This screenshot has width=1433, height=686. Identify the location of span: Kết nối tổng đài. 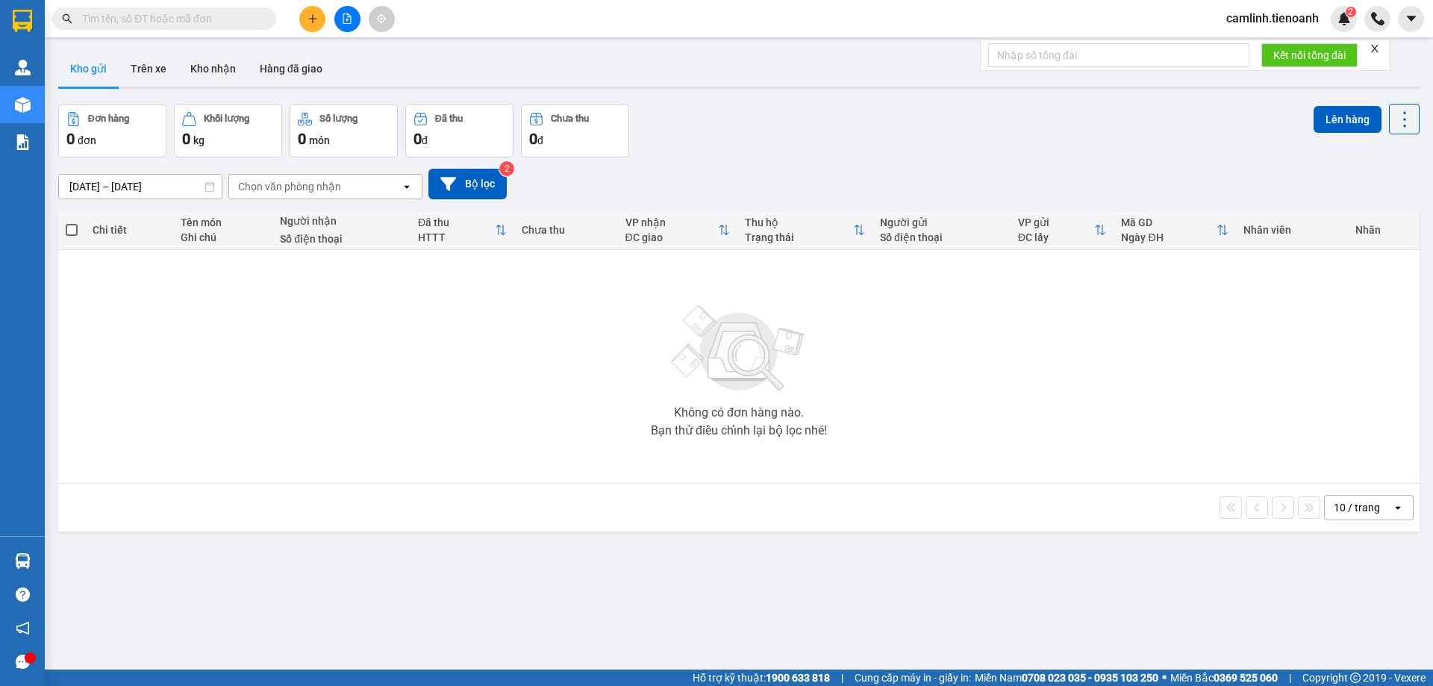
(1309, 55).